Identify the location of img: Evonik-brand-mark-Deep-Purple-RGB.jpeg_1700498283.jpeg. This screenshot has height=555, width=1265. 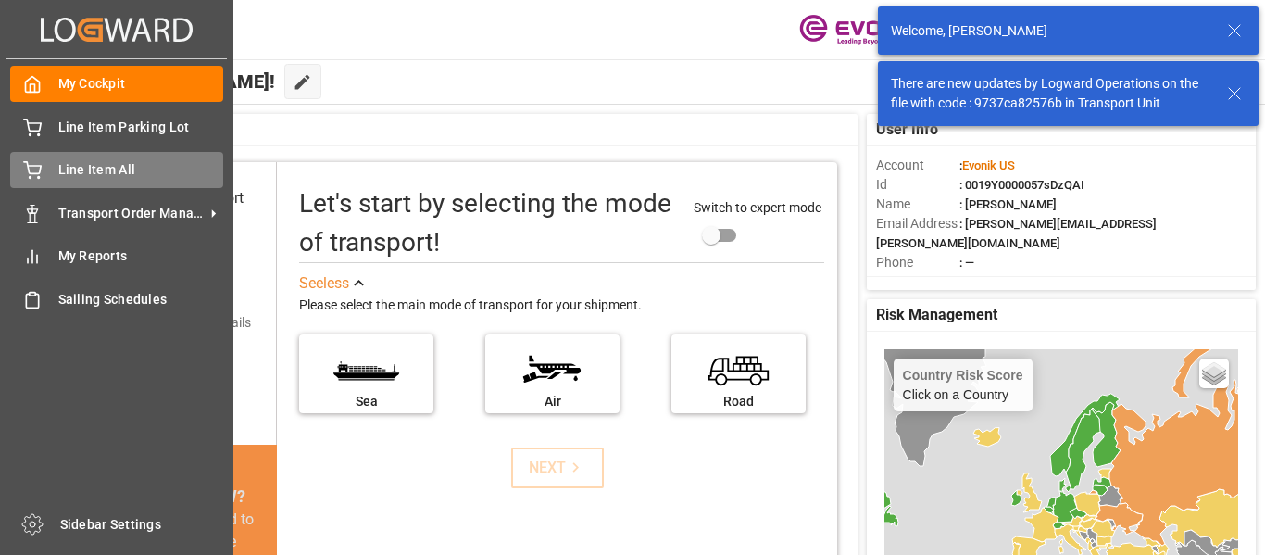
(859, 30).